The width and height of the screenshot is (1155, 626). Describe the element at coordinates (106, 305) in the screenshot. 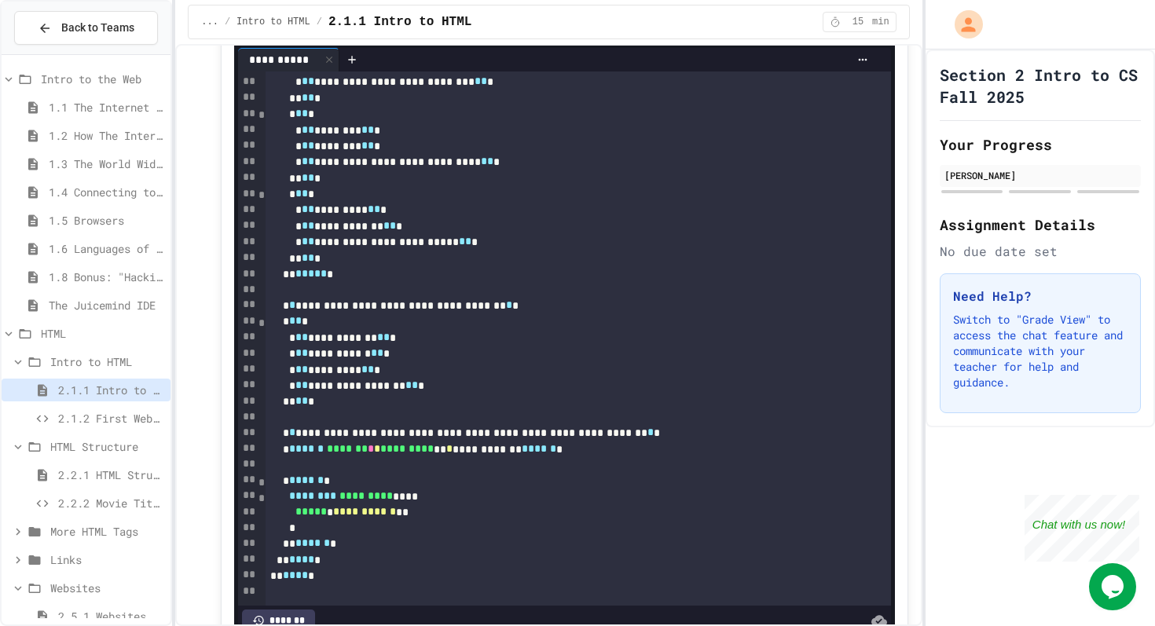

I see `span: The Juicemind IDE` at that location.